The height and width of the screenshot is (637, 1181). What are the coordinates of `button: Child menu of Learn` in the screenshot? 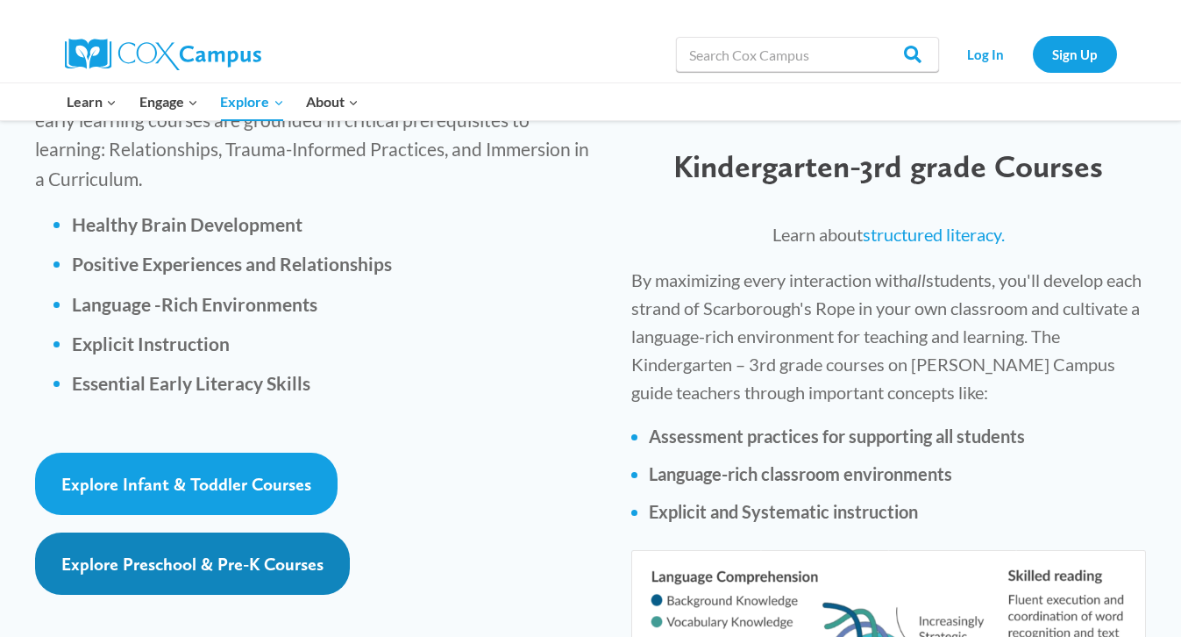 It's located at (92, 102).